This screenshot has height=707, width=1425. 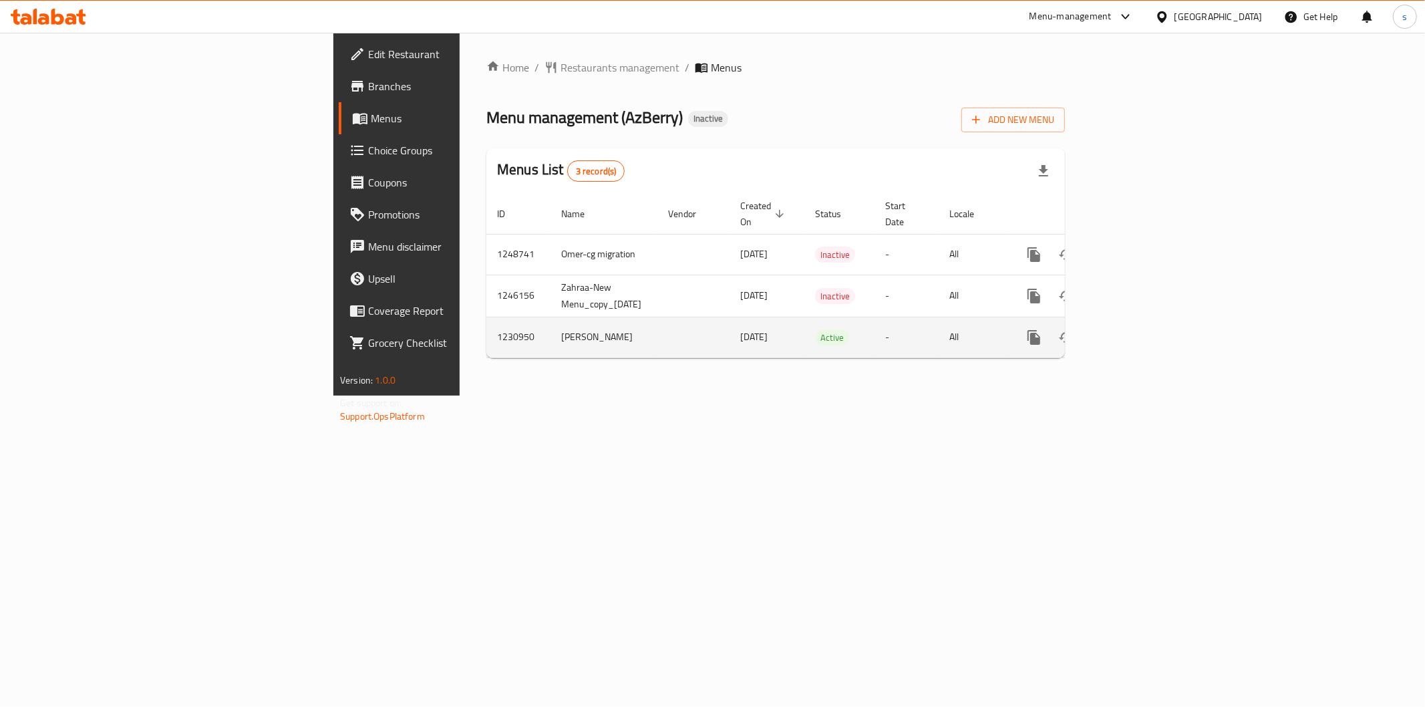 I want to click on span: Status, so click(x=836, y=214).